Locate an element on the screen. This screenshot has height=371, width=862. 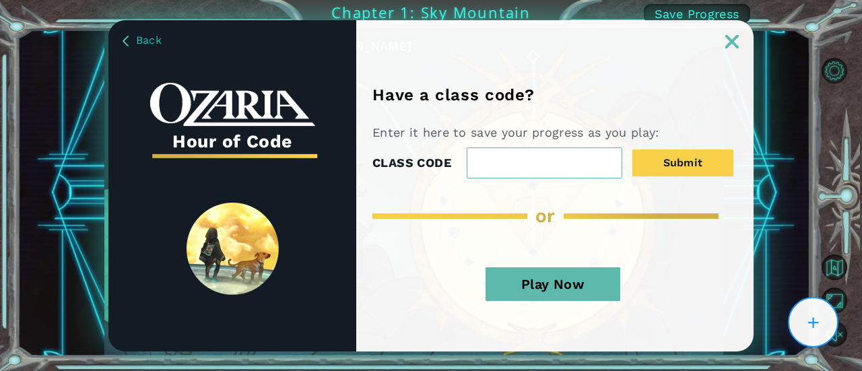
span: Back is located at coordinates (149, 40).